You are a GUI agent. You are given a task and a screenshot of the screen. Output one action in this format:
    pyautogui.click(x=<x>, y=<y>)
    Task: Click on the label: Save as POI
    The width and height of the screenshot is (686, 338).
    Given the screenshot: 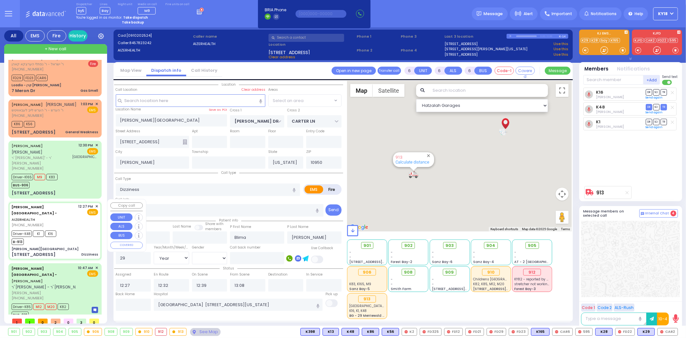 What is the action you would take?
    pyautogui.click(x=218, y=110)
    